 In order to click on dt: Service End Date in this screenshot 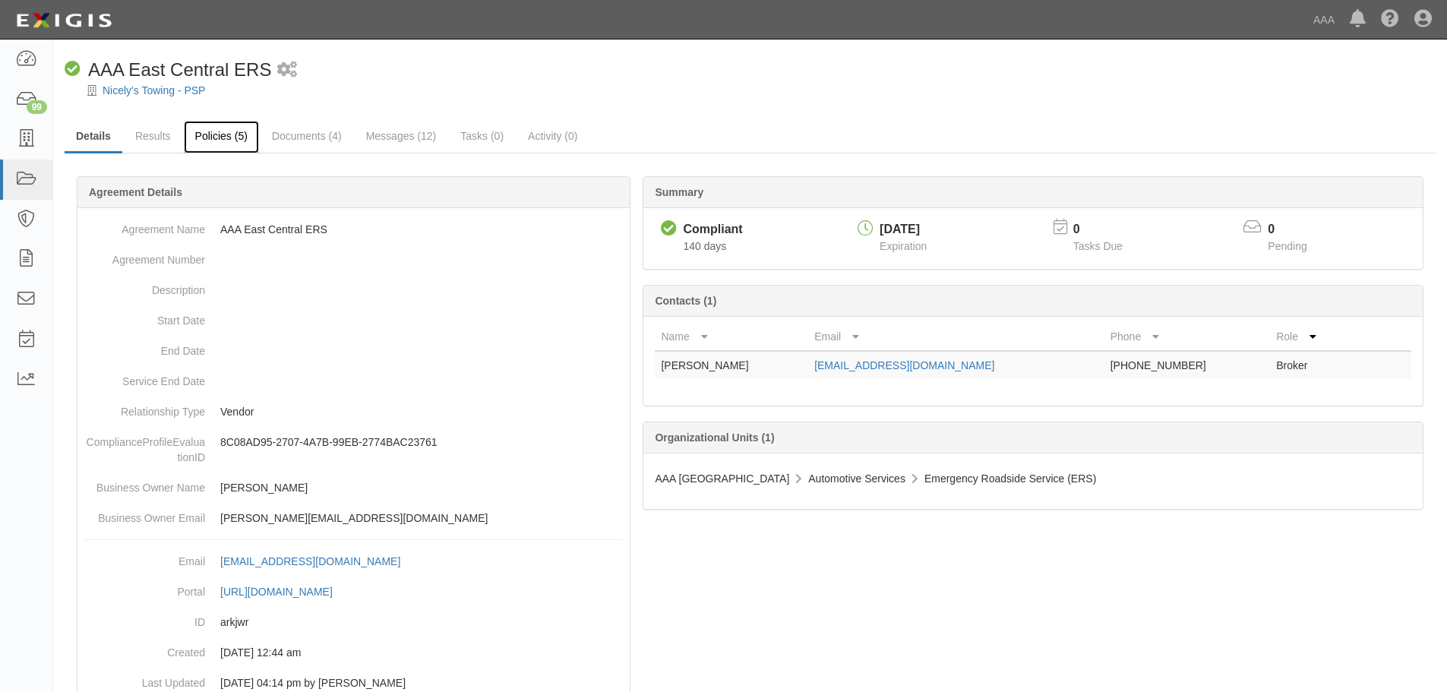, I will do `click(144, 378)`.